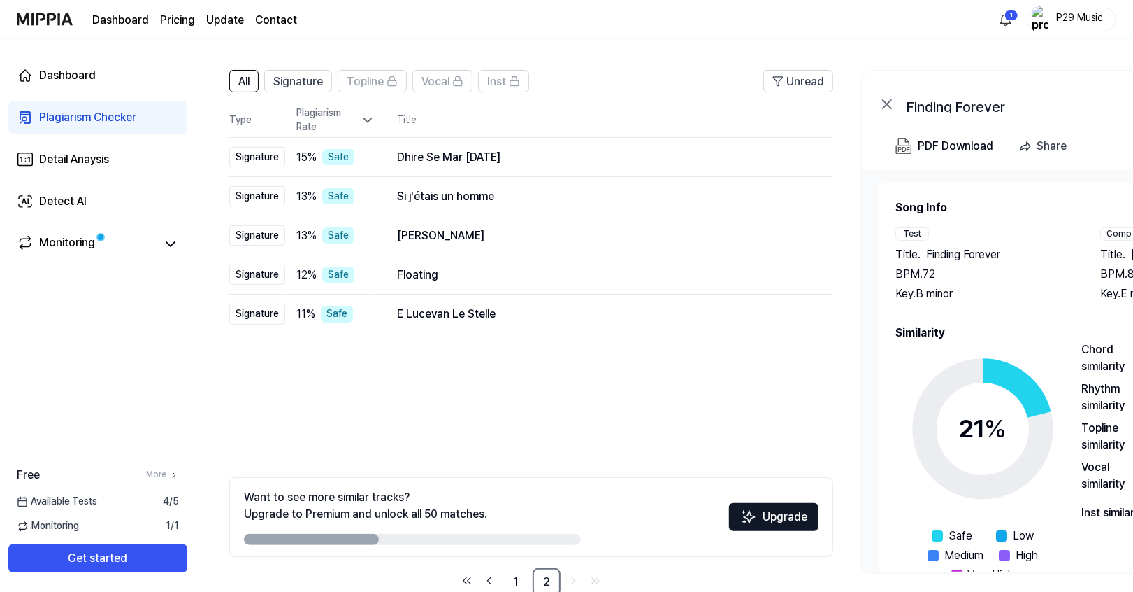 The height and width of the screenshot is (592, 1133). What do you see at coordinates (74, 159) in the screenshot?
I see `div: Detail Anaysis` at bounding box center [74, 159].